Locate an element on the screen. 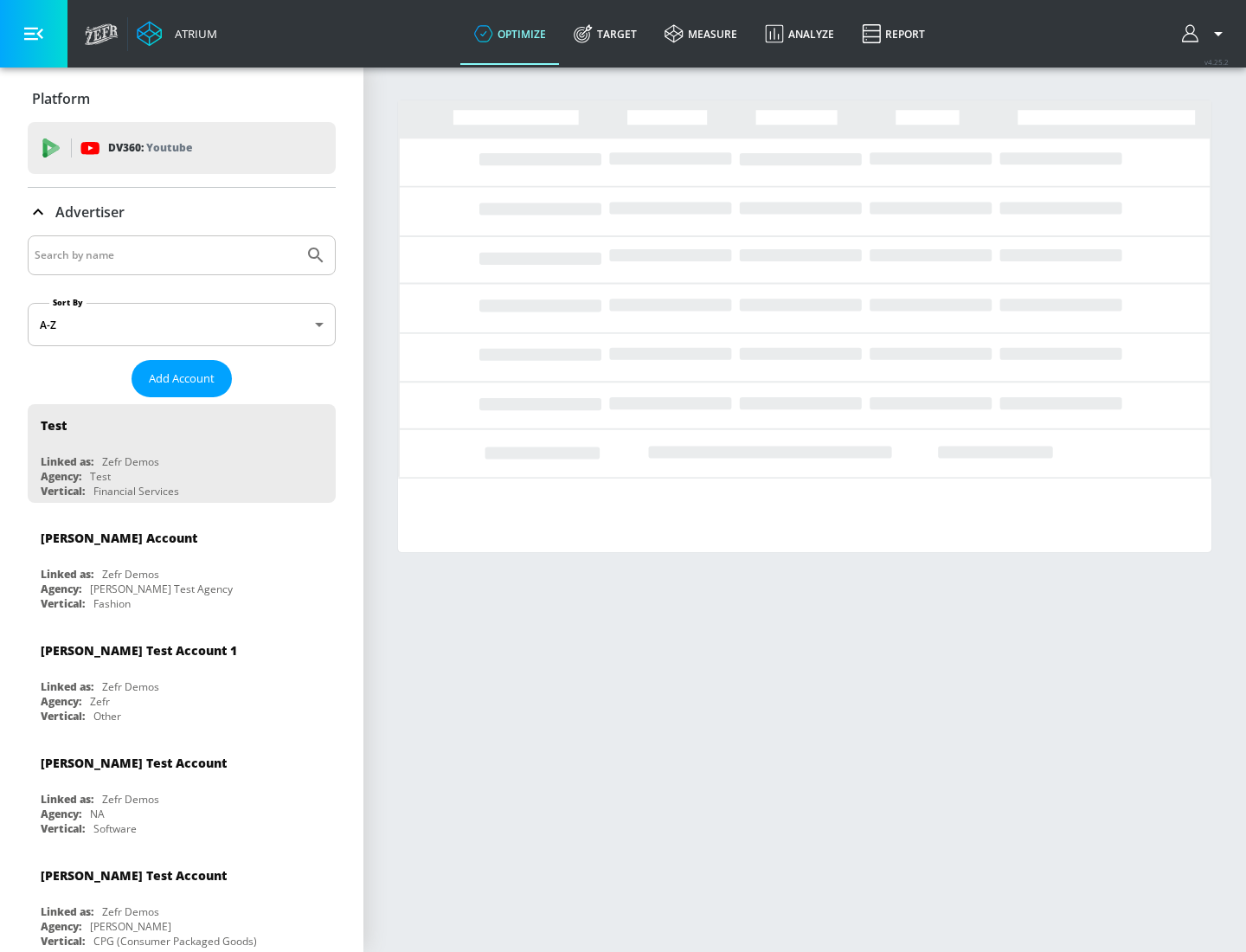 This screenshot has width=1246, height=952. div: CPG (Consumer Packaged Goods) is located at coordinates (175, 940).